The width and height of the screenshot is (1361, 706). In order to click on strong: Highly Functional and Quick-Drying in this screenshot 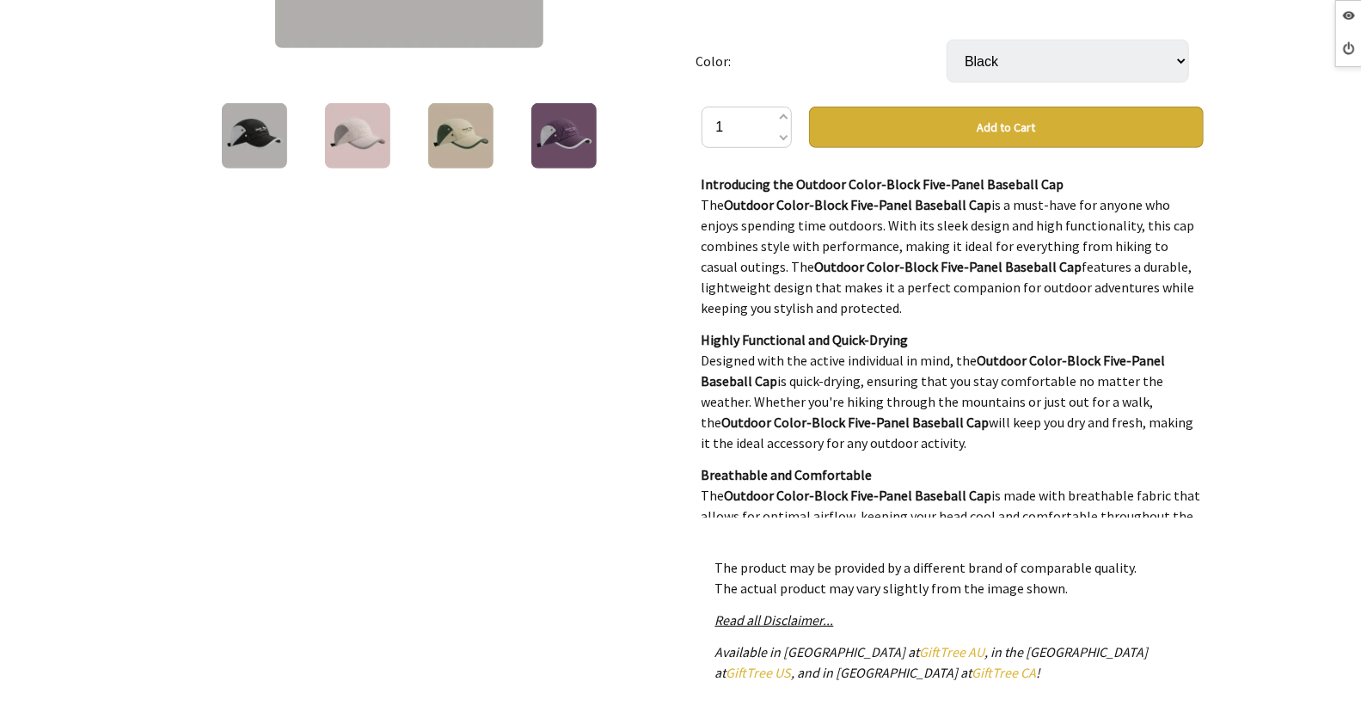, I will do `click(804, 339)`.